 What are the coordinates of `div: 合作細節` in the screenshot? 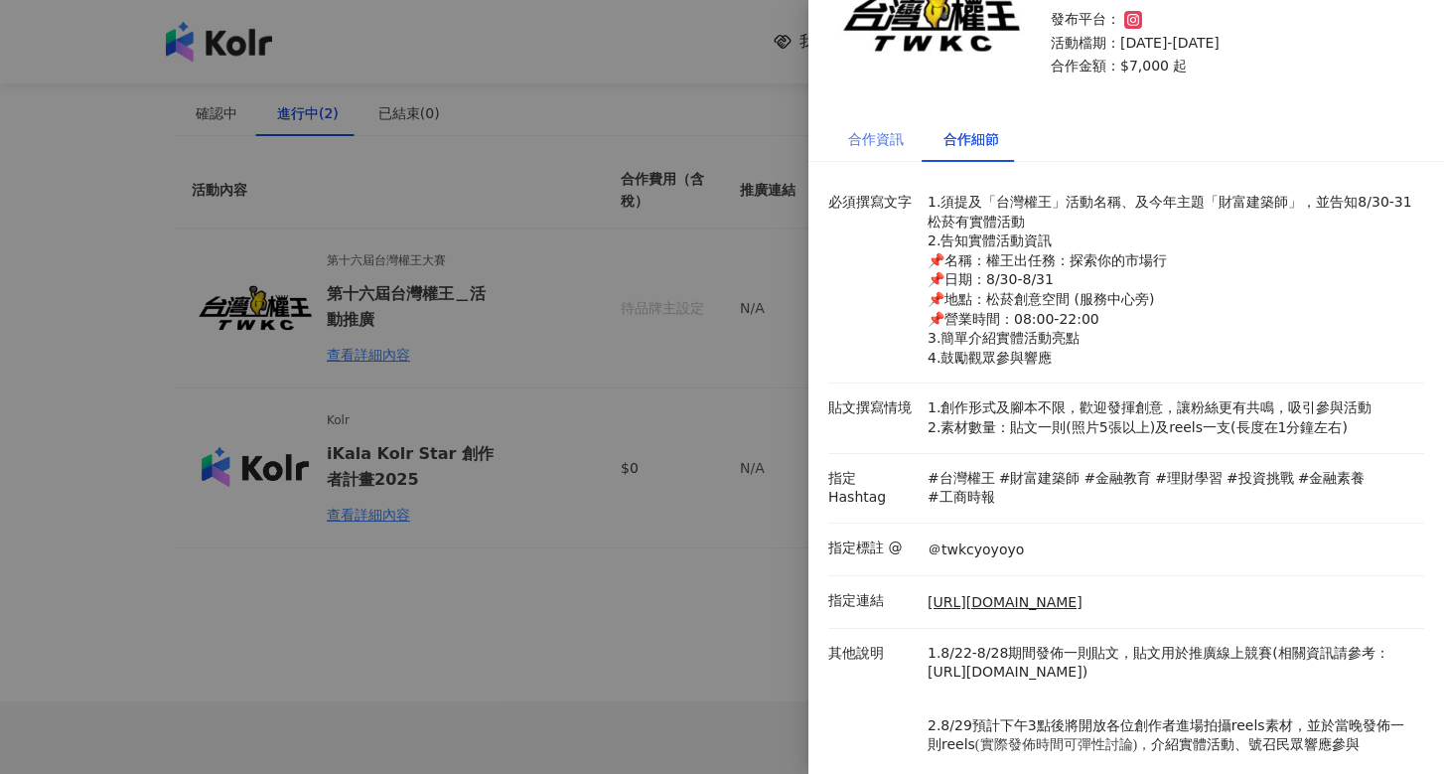 It's located at (972, 139).